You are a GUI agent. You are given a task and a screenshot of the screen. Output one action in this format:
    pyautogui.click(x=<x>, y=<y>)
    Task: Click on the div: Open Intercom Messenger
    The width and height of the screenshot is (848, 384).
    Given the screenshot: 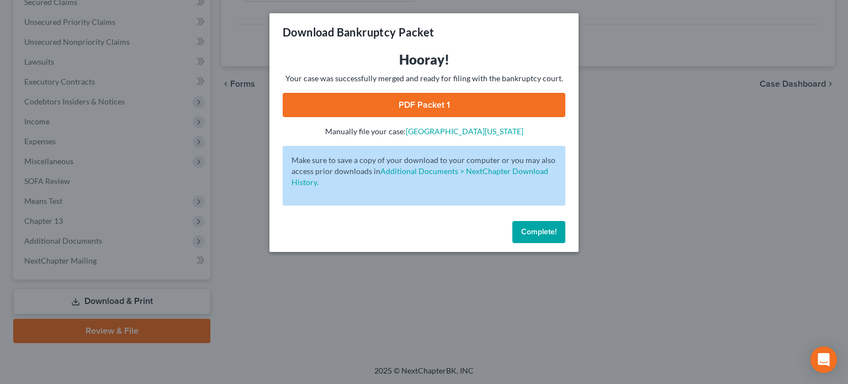 What is the action you would take?
    pyautogui.click(x=823, y=359)
    